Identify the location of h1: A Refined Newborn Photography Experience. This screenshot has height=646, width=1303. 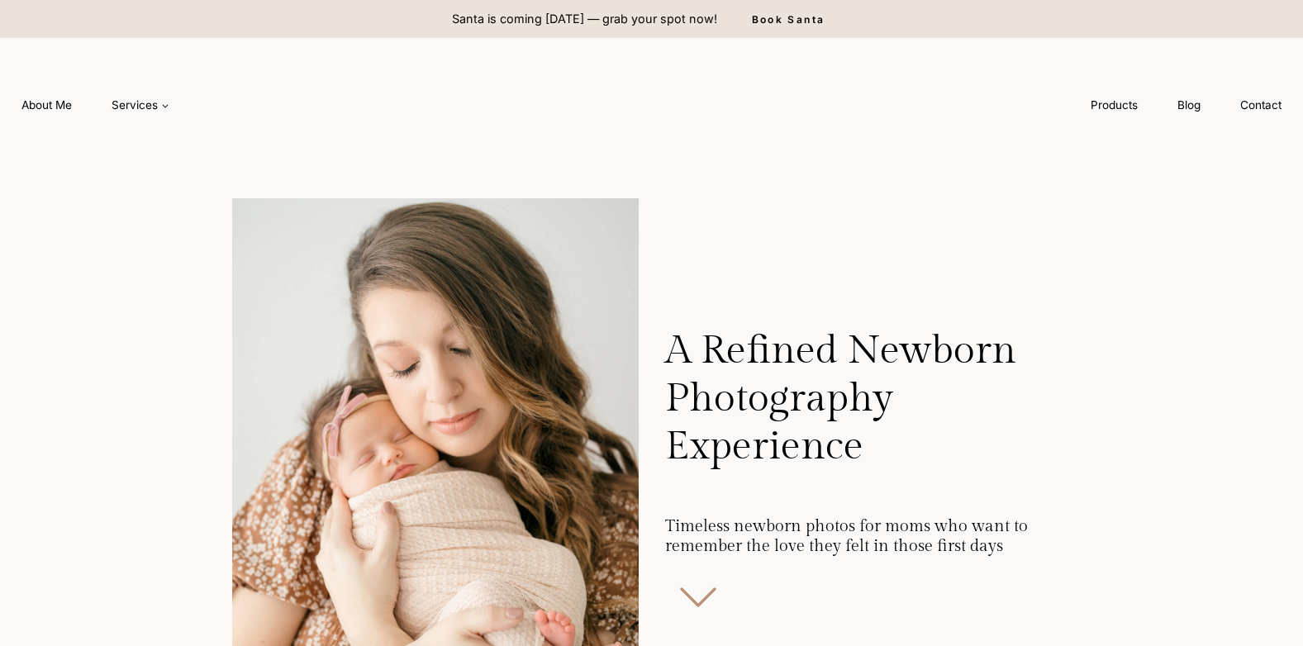
(867, 401).